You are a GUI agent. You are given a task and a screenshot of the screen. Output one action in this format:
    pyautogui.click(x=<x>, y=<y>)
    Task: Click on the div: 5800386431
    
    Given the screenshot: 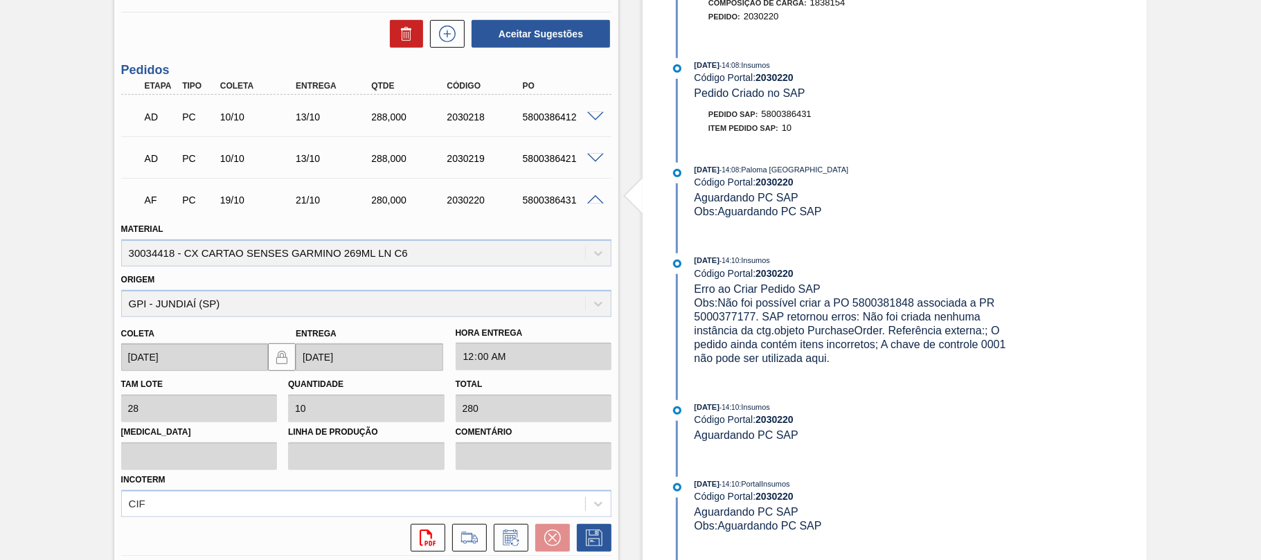 What is the action you would take?
    pyautogui.click(x=562, y=200)
    